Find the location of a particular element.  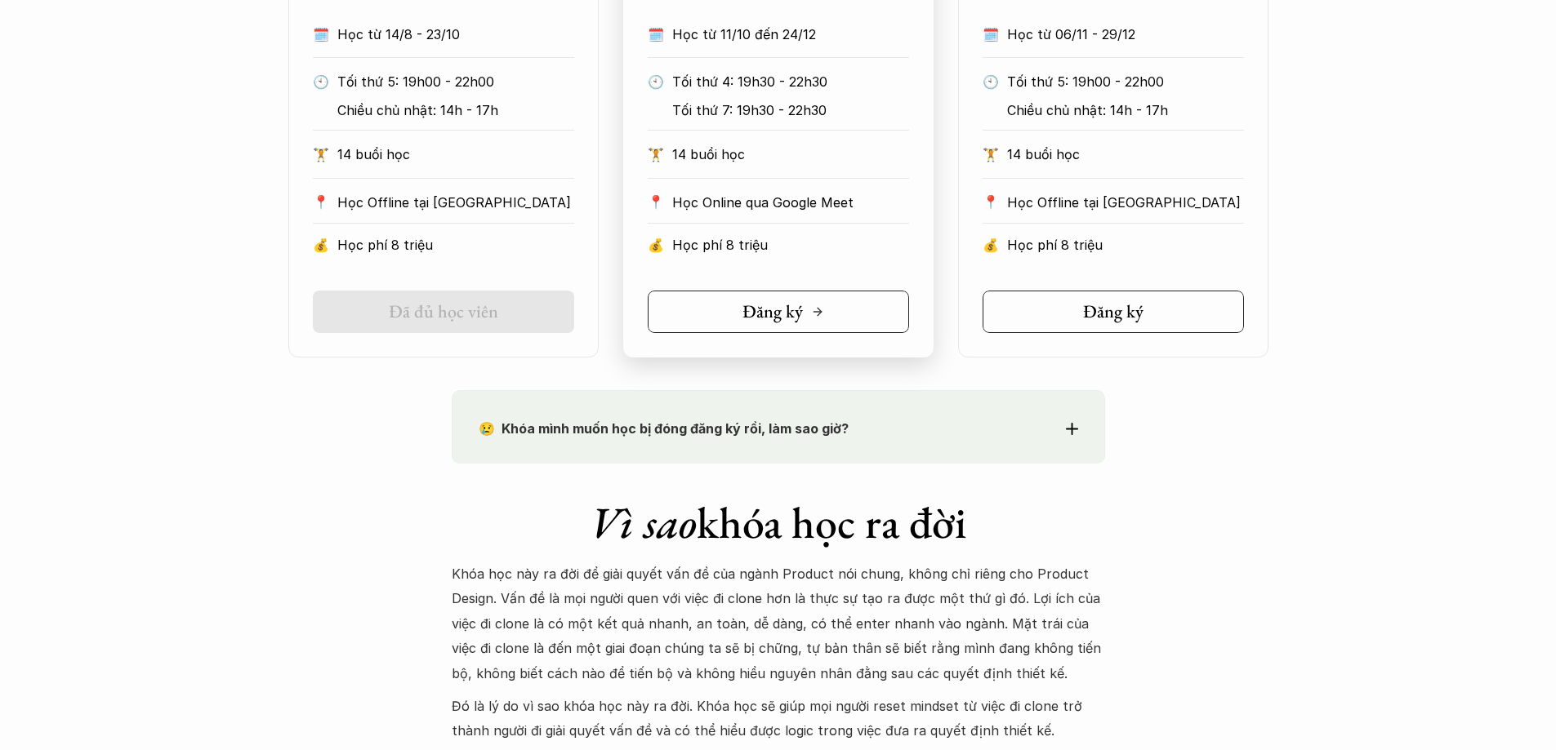

strong: 😢 Khóa mình muốn học bị đóng đăng ký rồi, làm sao giờ? is located at coordinates (663, 429).